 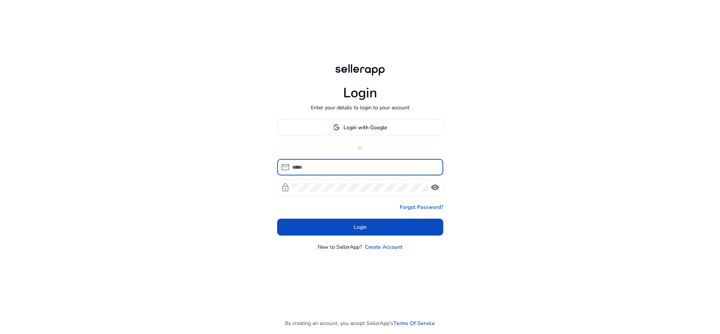 I want to click on span: Login with Google, so click(x=365, y=127).